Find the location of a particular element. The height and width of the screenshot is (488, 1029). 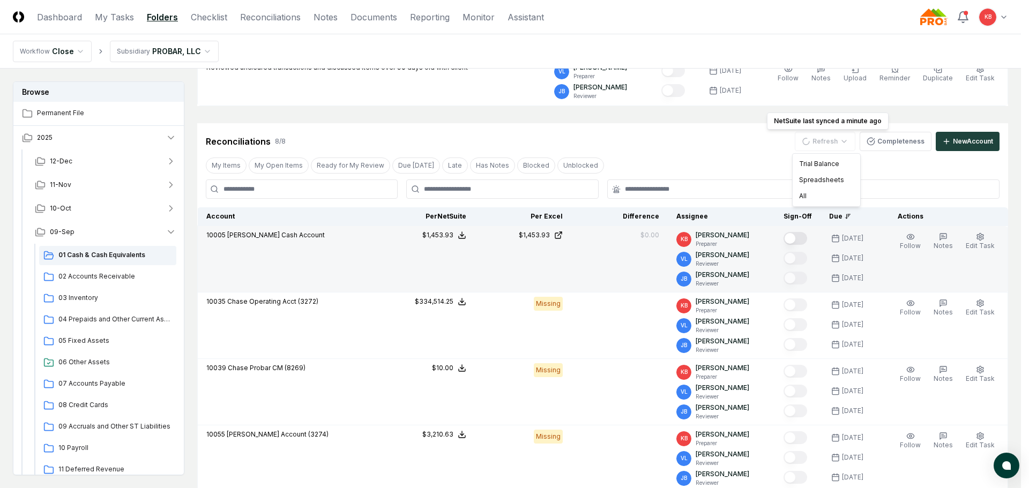

button: Late is located at coordinates (455, 166).